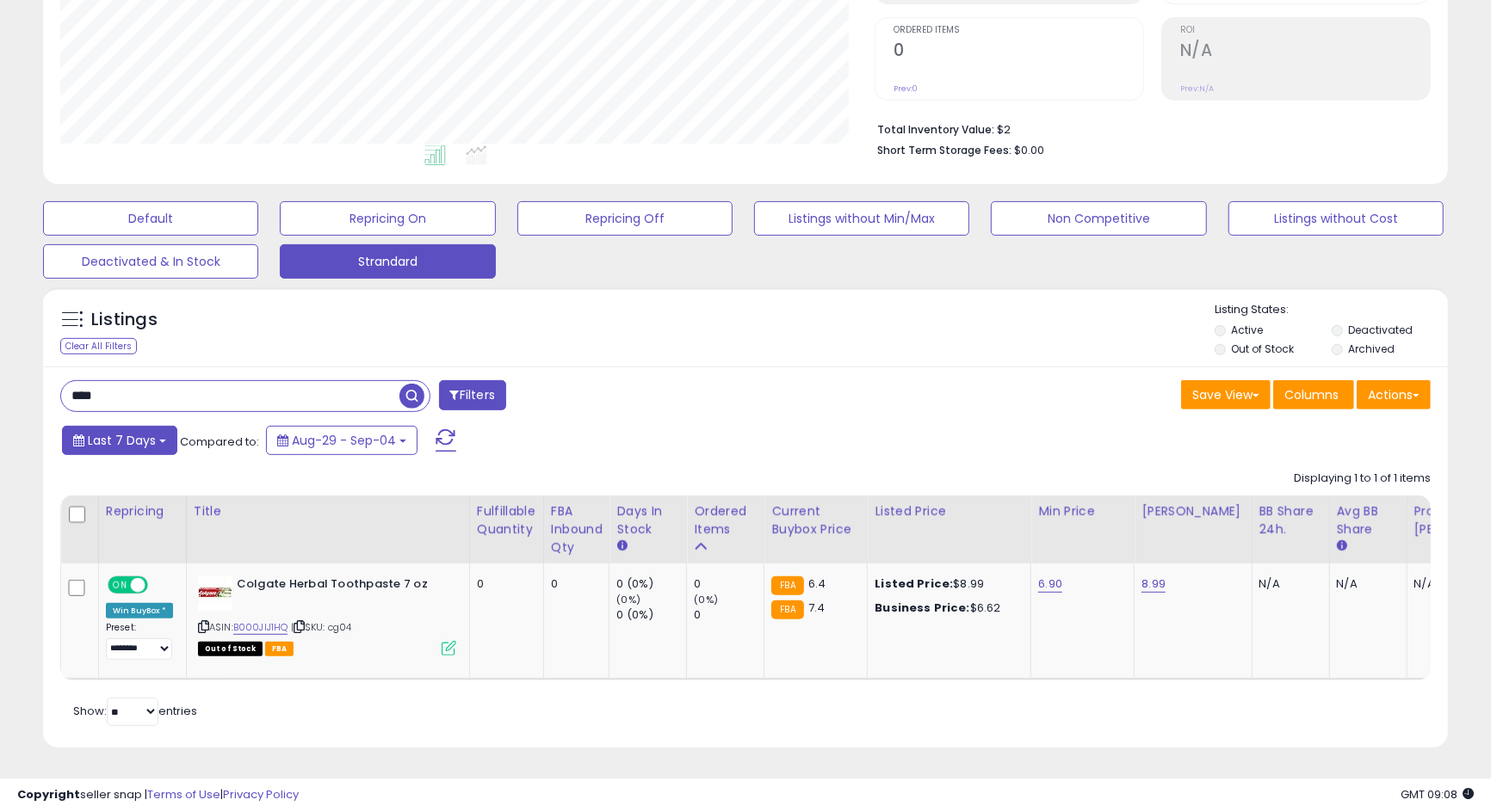 Image resolution: width=1491 pixels, height=812 pixels. Describe the element at coordinates (817, 584) in the screenshot. I see `span: 6.4` at that location.